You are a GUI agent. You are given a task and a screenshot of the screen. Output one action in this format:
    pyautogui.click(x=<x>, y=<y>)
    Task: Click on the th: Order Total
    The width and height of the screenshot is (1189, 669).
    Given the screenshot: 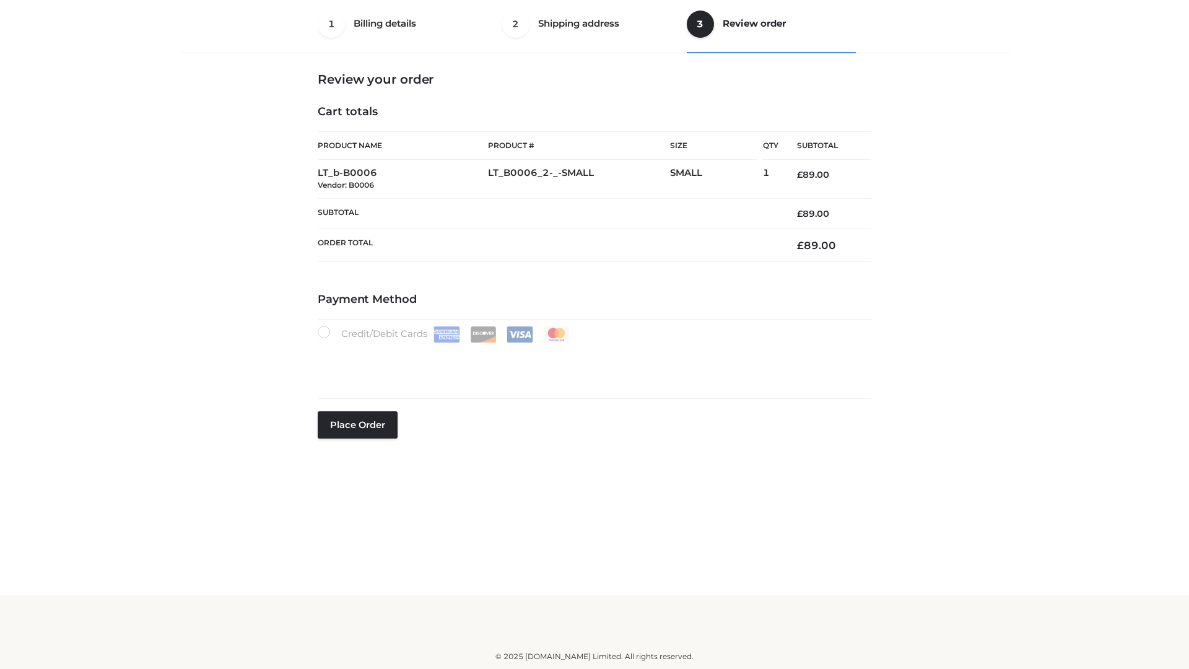 What is the action you would take?
    pyautogui.click(x=548, y=245)
    